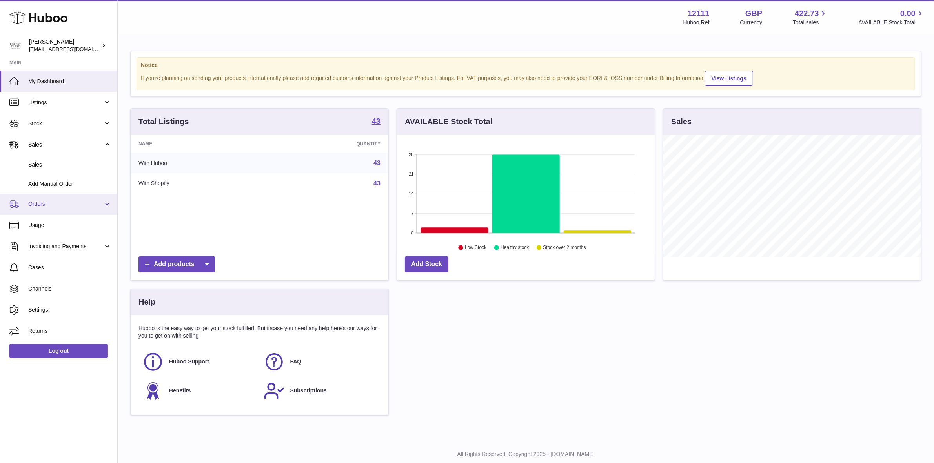 The height and width of the screenshot is (463, 934). Describe the element at coordinates (476, 248) in the screenshot. I see `text: Low Stock` at that location.